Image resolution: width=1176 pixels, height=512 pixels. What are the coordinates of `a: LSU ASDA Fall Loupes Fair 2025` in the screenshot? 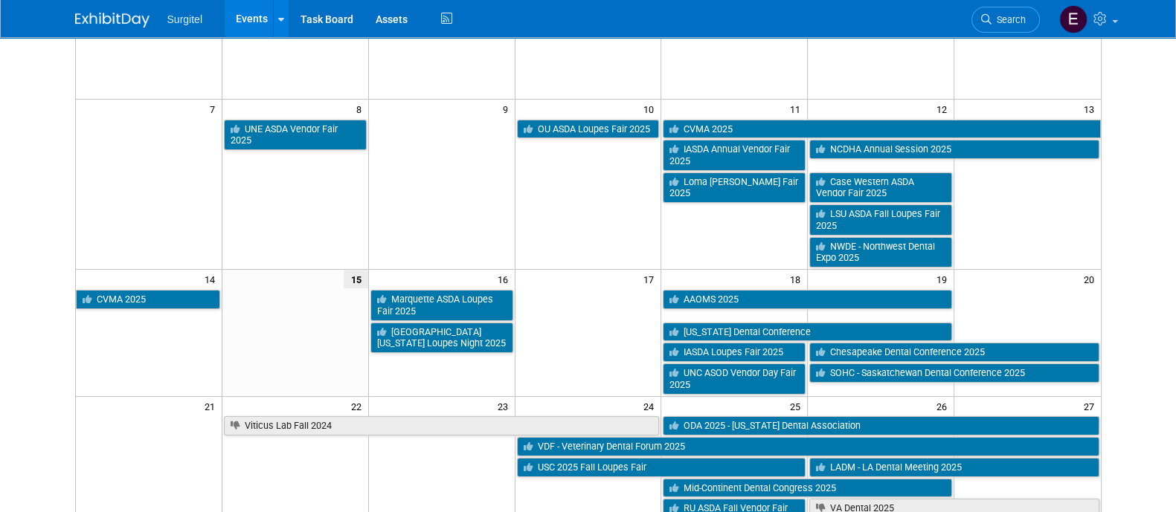 It's located at (881, 219).